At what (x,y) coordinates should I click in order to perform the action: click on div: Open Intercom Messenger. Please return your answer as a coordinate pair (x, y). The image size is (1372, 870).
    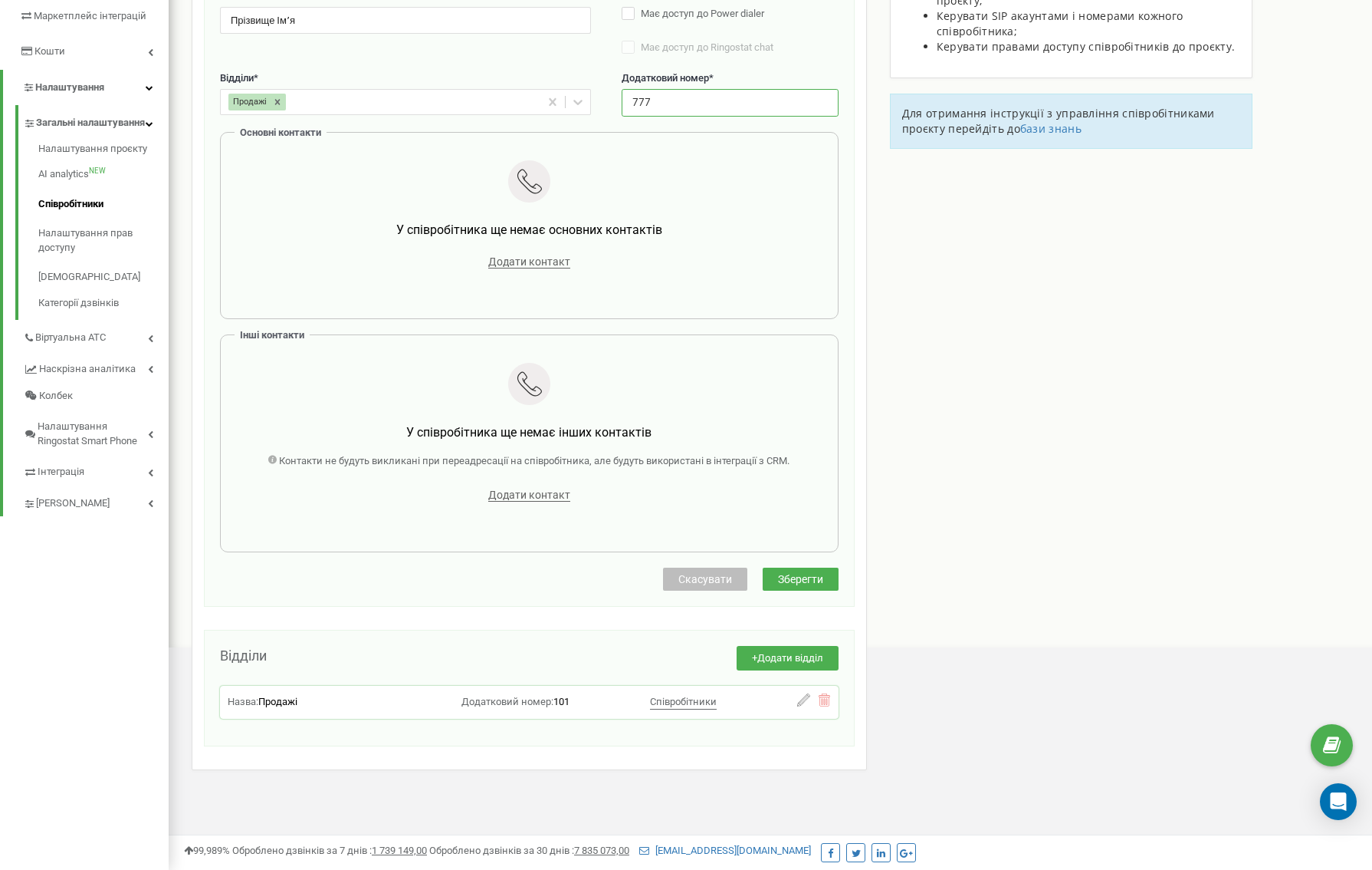
    Looking at the image, I should click on (1339, 801).